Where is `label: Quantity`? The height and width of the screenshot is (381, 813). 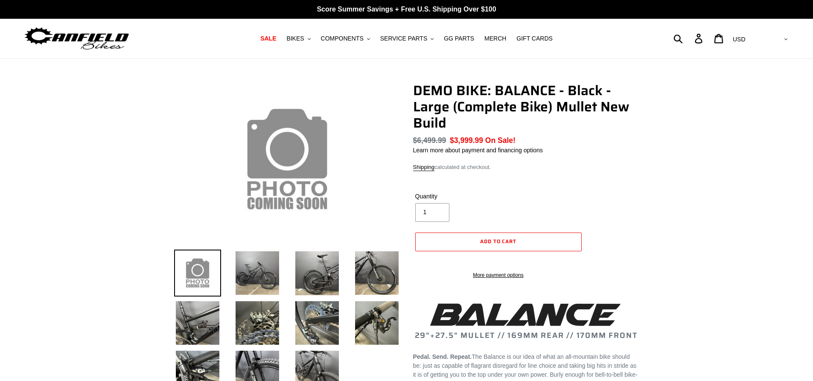
label: Quantity is located at coordinates (456, 196).